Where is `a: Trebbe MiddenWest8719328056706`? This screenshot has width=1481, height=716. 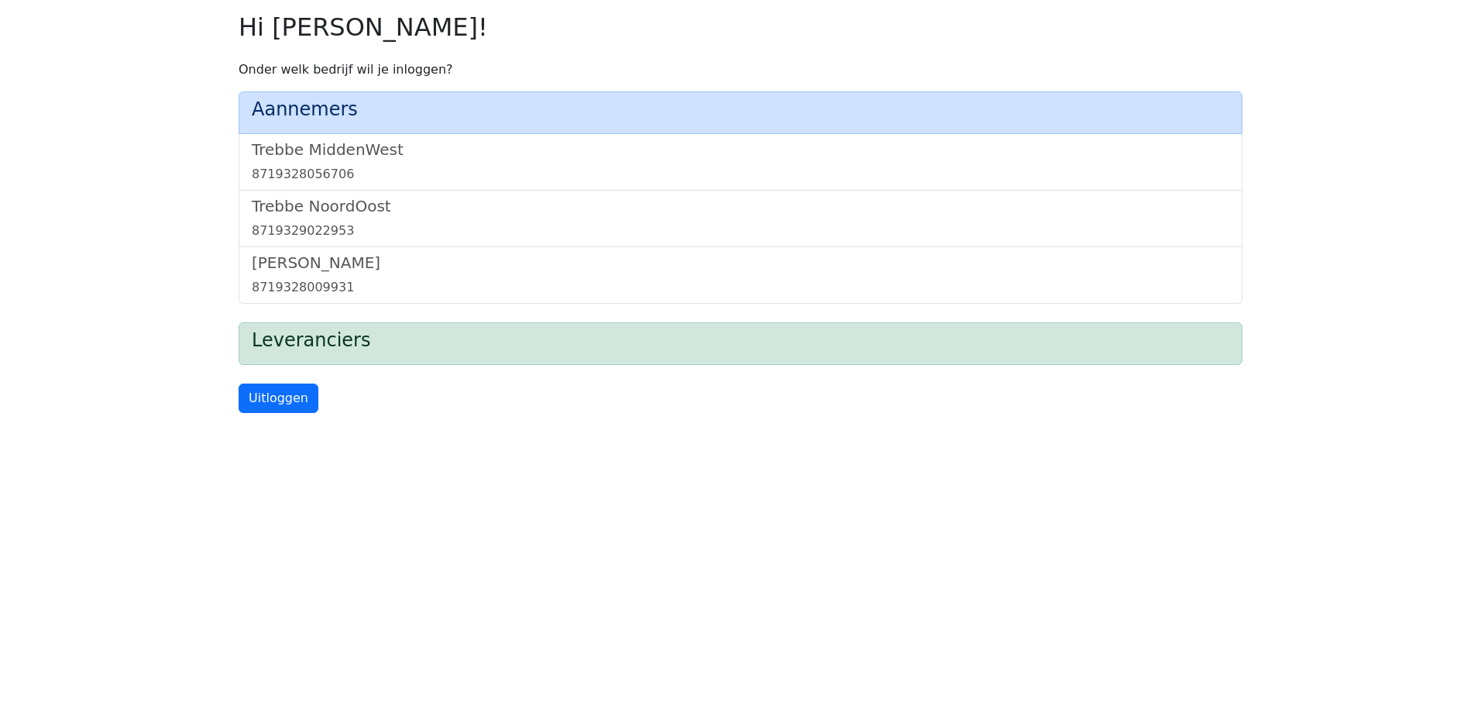 a: Trebbe MiddenWest8719328056706 is located at coordinates (741, 162).